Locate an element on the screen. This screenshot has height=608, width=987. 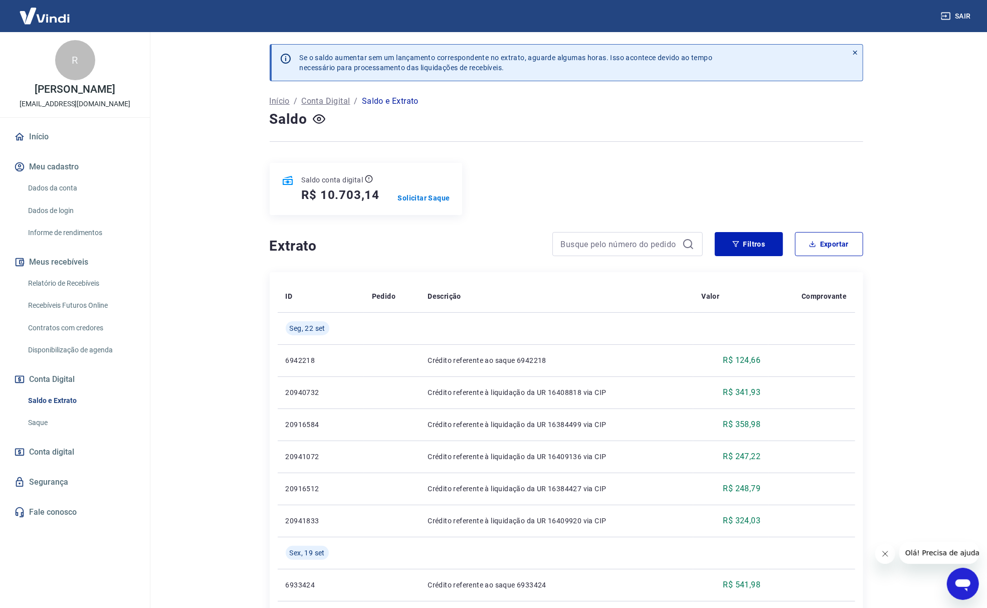
p: Crédito referente à liquidação da UR 16409136 via CIP is located at coordinates (556, 457).